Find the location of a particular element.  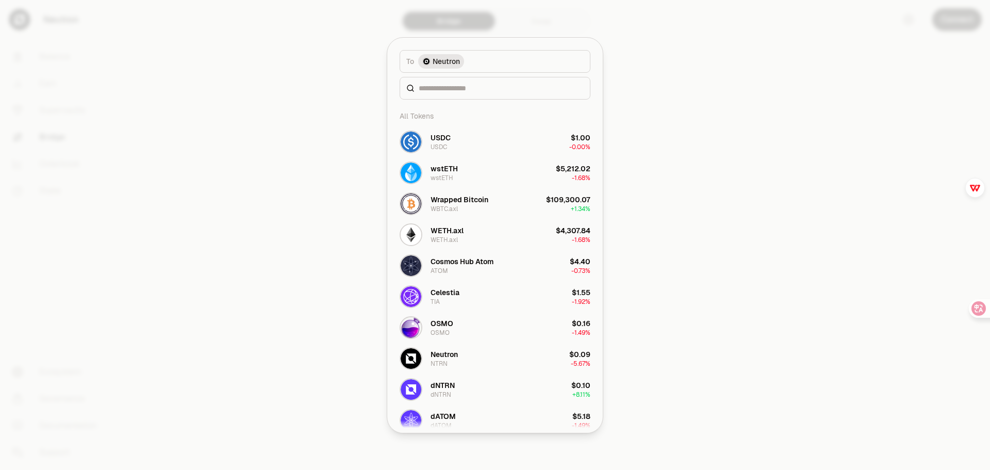

div: Cosmos Hub Atom is located at coordinates (462, 261).